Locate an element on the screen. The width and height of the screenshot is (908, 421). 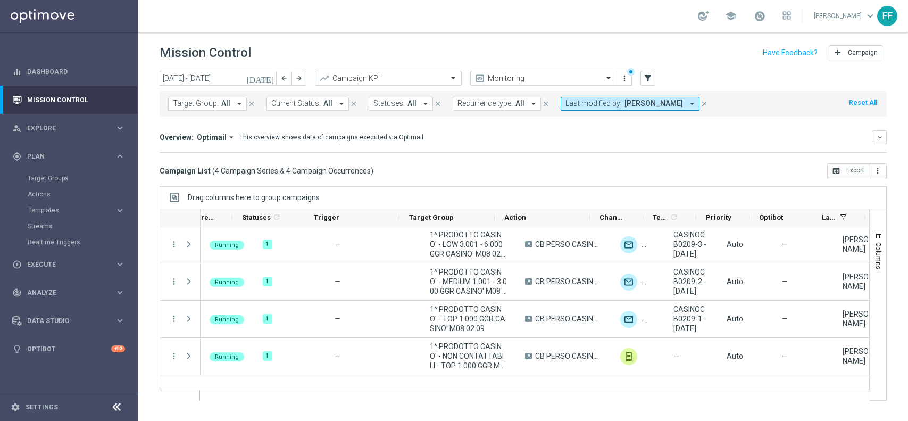
i: track_changes is located at coordinates (17, 293).